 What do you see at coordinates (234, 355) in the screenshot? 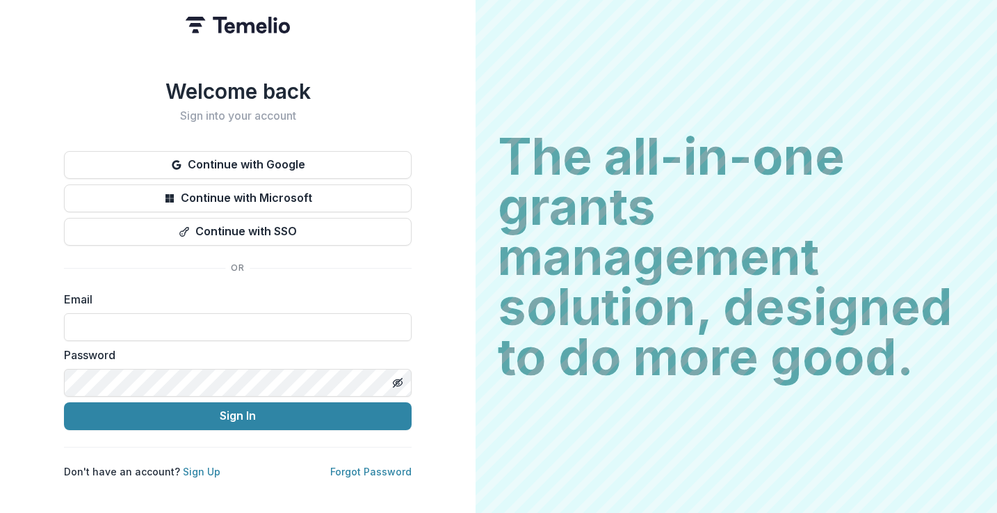
I see `label: Password` at bounding box center [234, 355].